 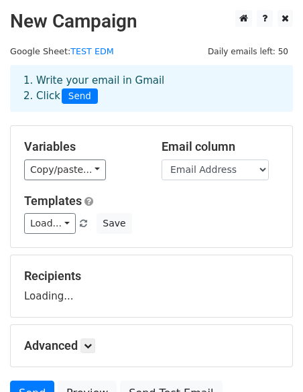 I want to click on span: Daily emails left: 50, so click(x=248, y=52).